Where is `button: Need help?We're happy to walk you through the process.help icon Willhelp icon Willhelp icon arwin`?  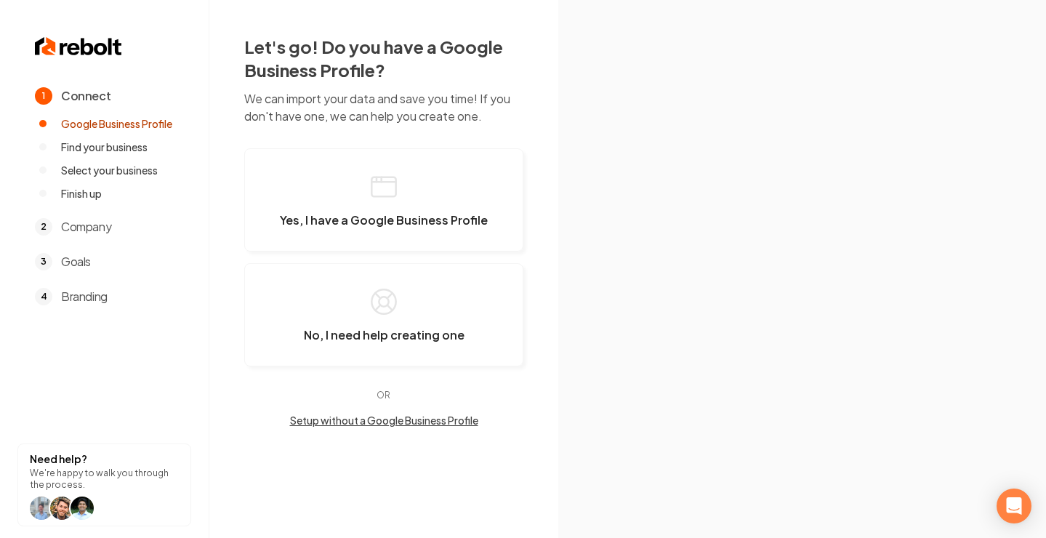
button: Need help?We're happy to walk you through the process.help icon Willhelp icon Willhelp icon arwin is located at coordinates (104, 485).